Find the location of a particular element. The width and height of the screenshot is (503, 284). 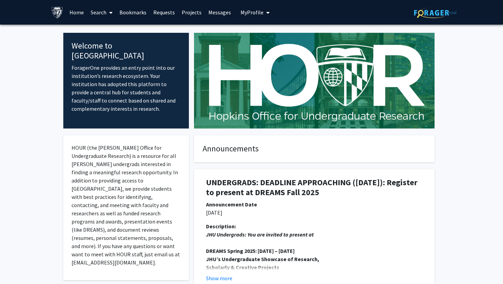

span: My Profile is located at coordinates (252, 12).